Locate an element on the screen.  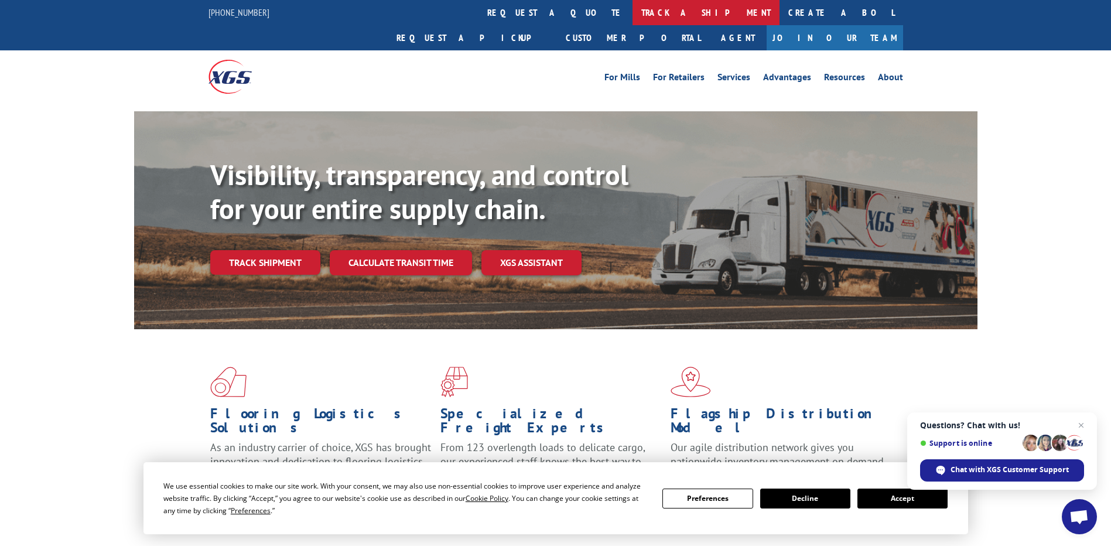
span: Questions? Chat with us! is located at coordinates (1002, 425).